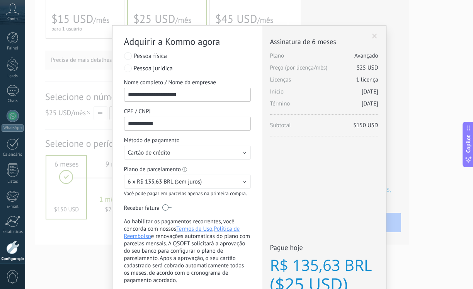  I want to click on label: Nome completo / Nome da empresae, so click(187, 82).